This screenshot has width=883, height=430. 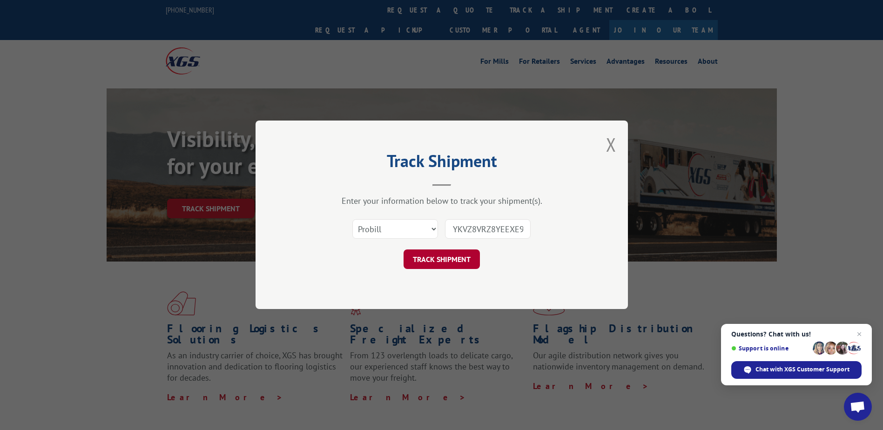 I want to click on div: Open chat, so click(x=858, y=407).